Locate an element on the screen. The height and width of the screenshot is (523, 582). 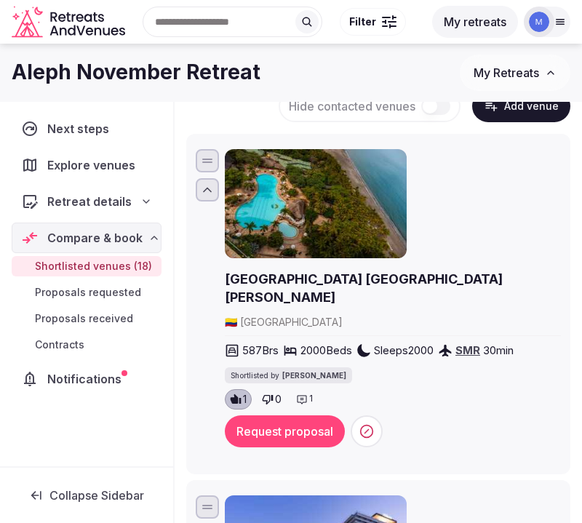
a: Contracts is located at coordinates (87, 345).